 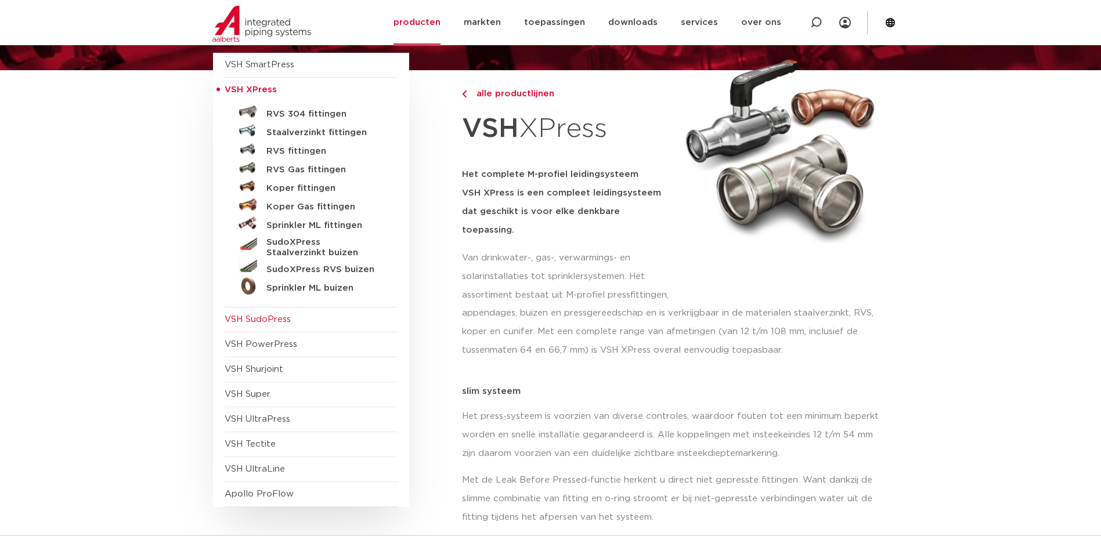 I want to click on a: SudoXPress RVS buizen, so click(x=311, y=268).